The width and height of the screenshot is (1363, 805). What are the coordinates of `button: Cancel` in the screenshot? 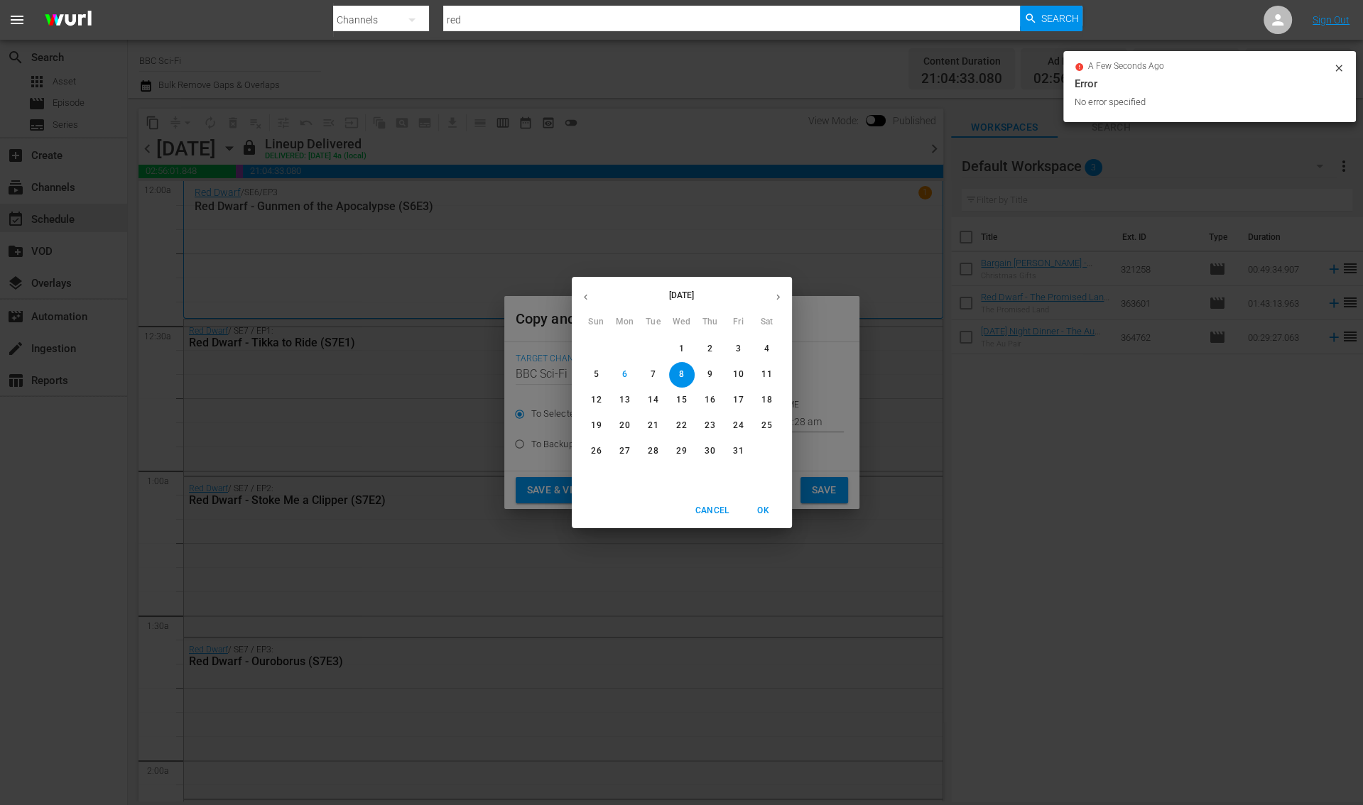 It's located at (712, 511).